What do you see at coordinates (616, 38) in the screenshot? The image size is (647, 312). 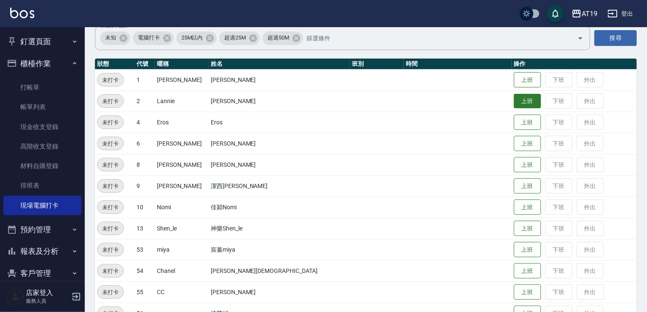 I see `button: 搜尋` at bounding box center [616, 38].